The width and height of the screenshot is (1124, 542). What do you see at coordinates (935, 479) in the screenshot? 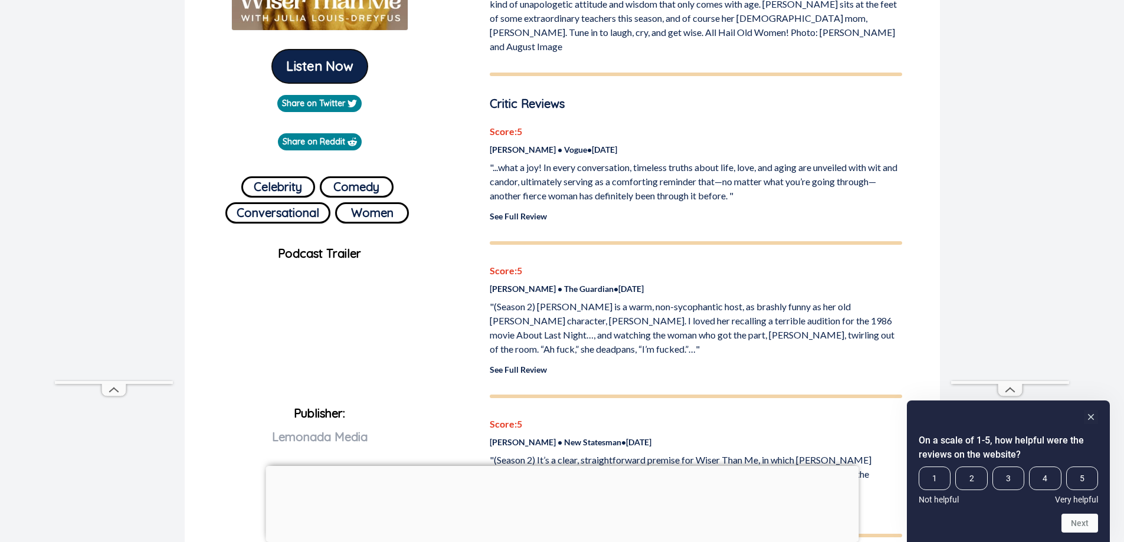
I see `span: 1` at bounding box center [935, 479].